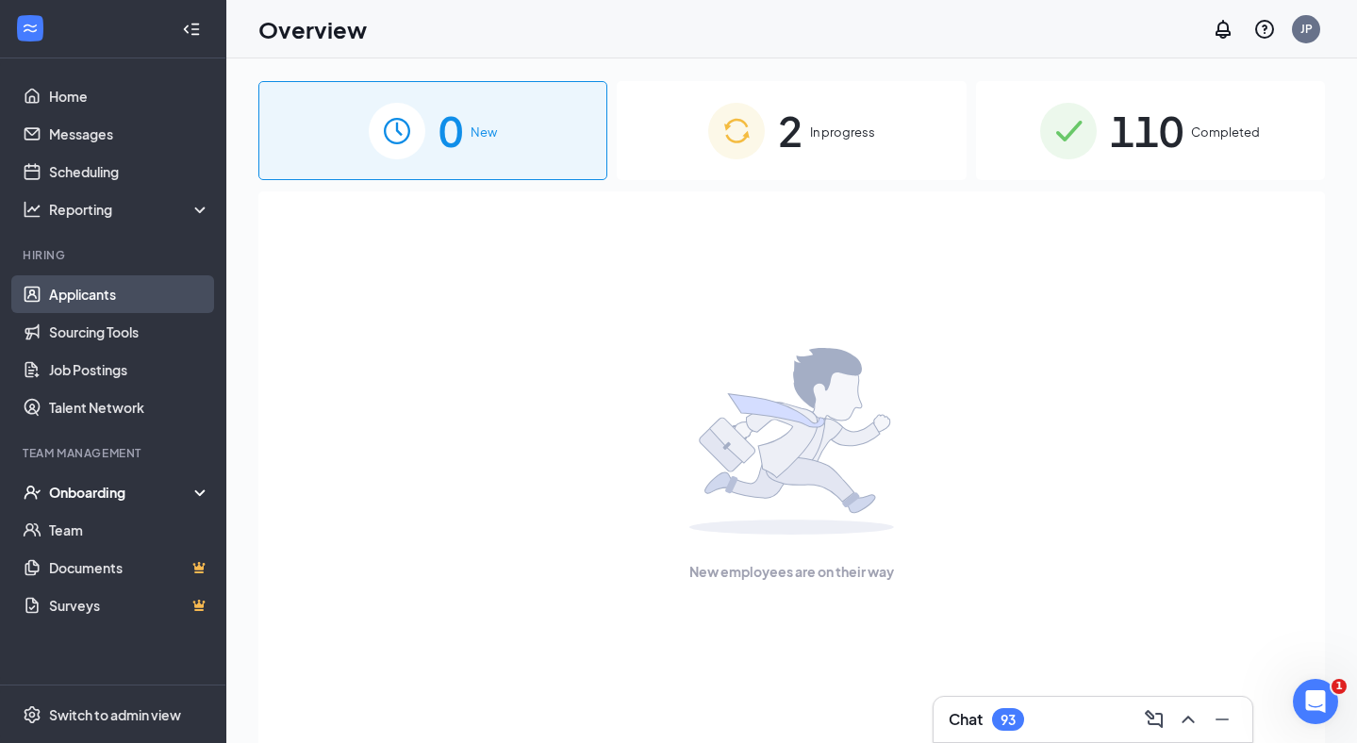 The width and height of the screenshot is (1357, 743). Describe the element at coordinates (1189, 720) in the screenshot. I see `svg: ChevronUp` at that location.